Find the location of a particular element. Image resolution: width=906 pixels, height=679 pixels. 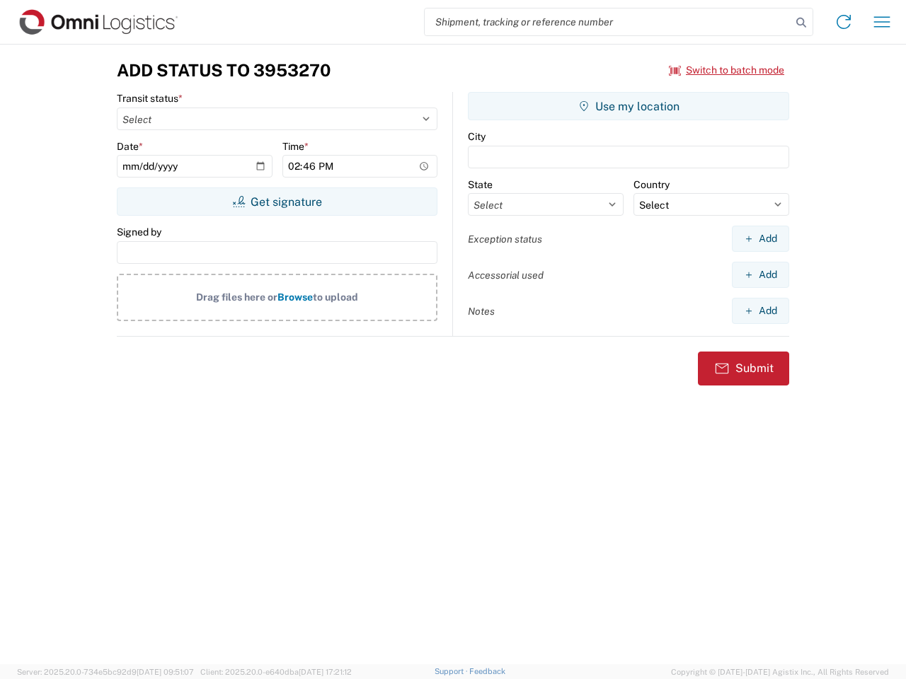

label: Transit status is located at coordinates (149, 98).